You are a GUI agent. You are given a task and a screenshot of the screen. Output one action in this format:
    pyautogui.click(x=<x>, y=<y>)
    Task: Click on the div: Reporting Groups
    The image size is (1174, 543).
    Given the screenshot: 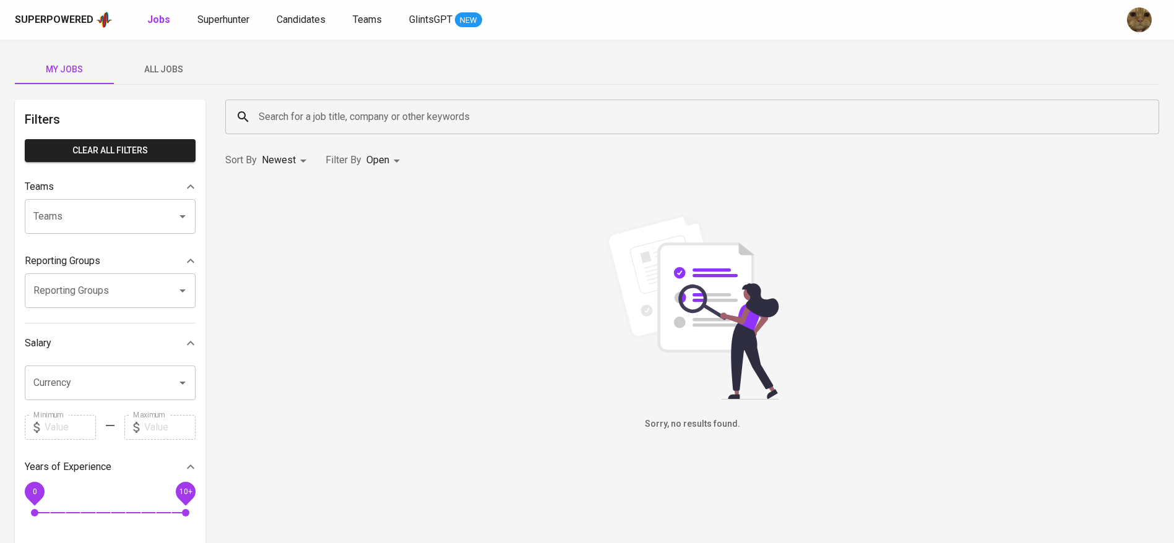 What is the action you would take?
    pyautogui.click(x=110, y=261)
    